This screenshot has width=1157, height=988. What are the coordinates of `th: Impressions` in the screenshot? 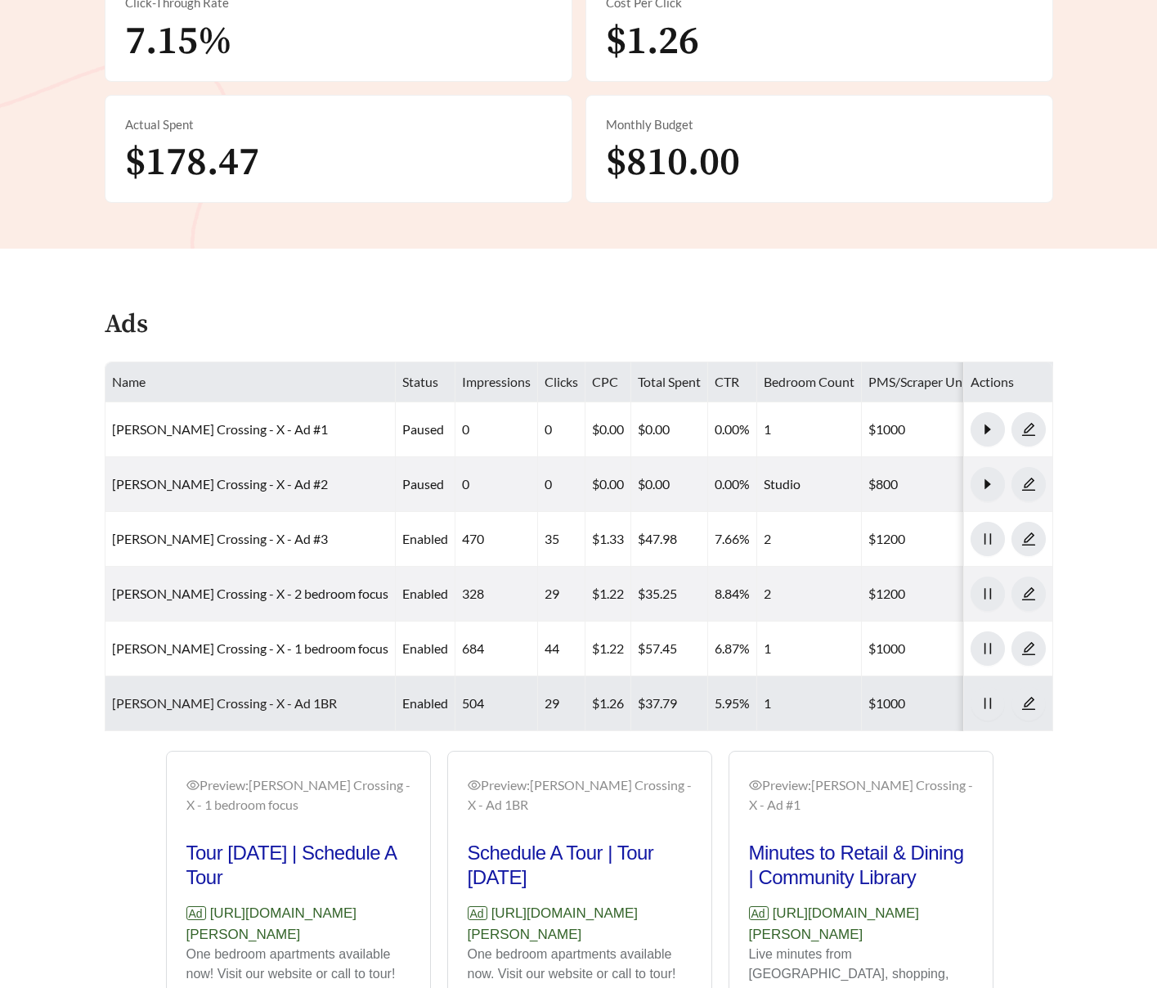 It's located at (497, 382).